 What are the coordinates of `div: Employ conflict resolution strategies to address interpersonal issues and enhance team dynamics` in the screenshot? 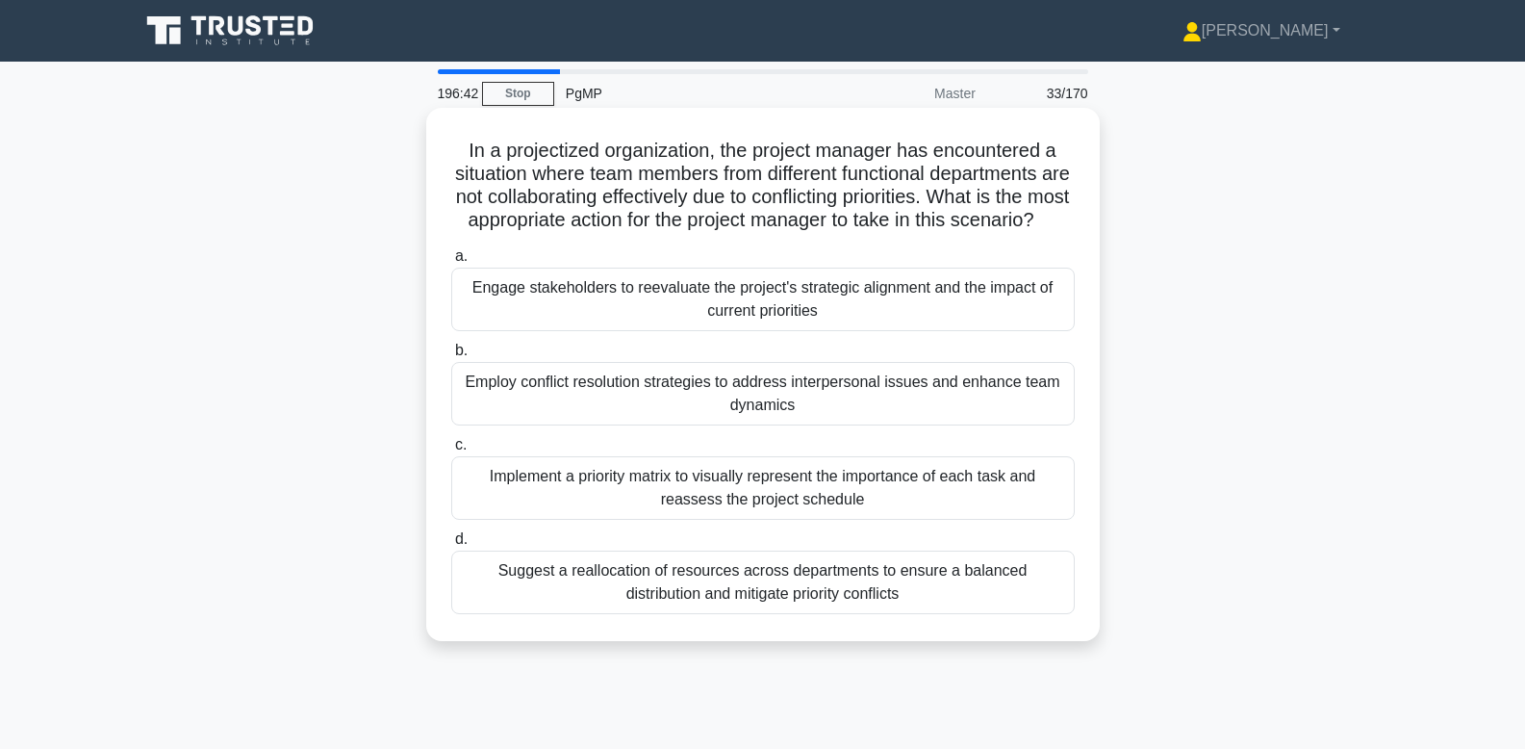 It's located at (763, 394).